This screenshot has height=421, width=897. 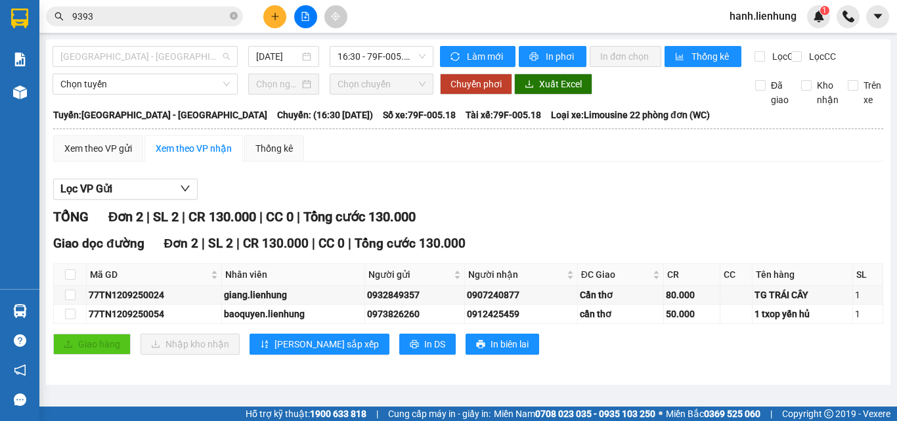 I want to click on img: phone-icon, so click(x=848, y=16).